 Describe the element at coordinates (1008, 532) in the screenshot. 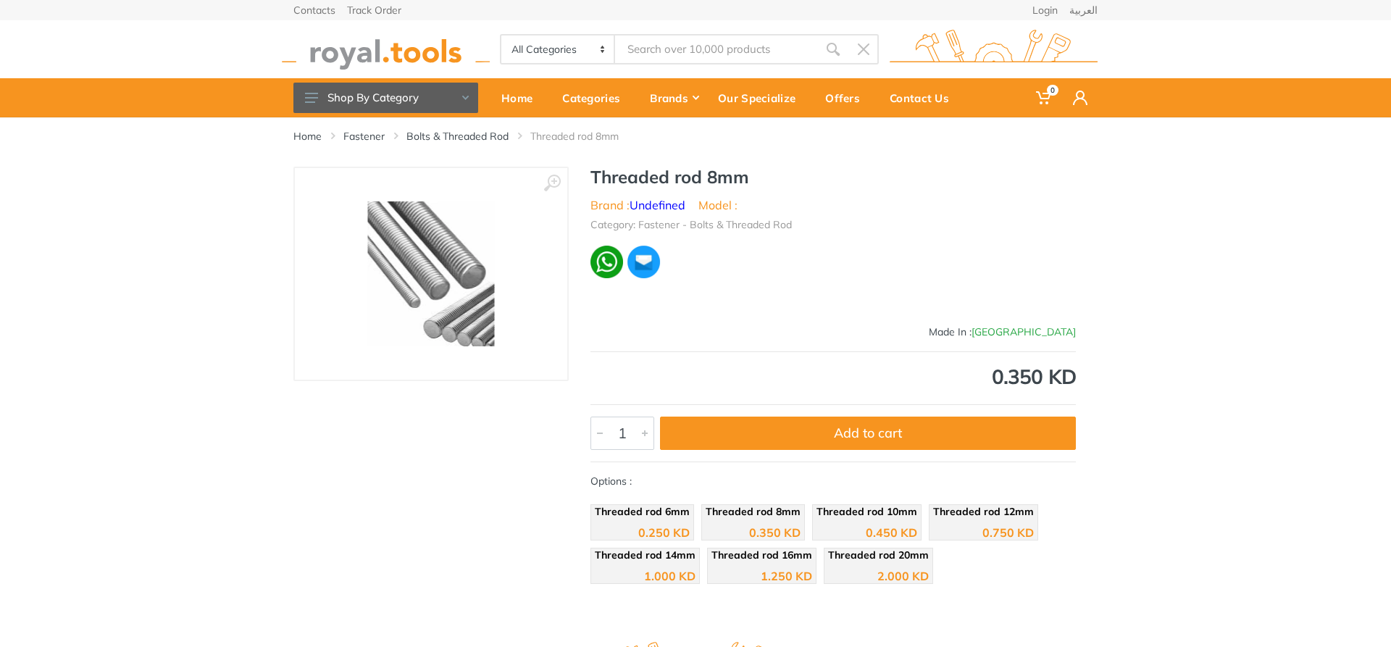

I see `div: 0.750 KD` at that location.